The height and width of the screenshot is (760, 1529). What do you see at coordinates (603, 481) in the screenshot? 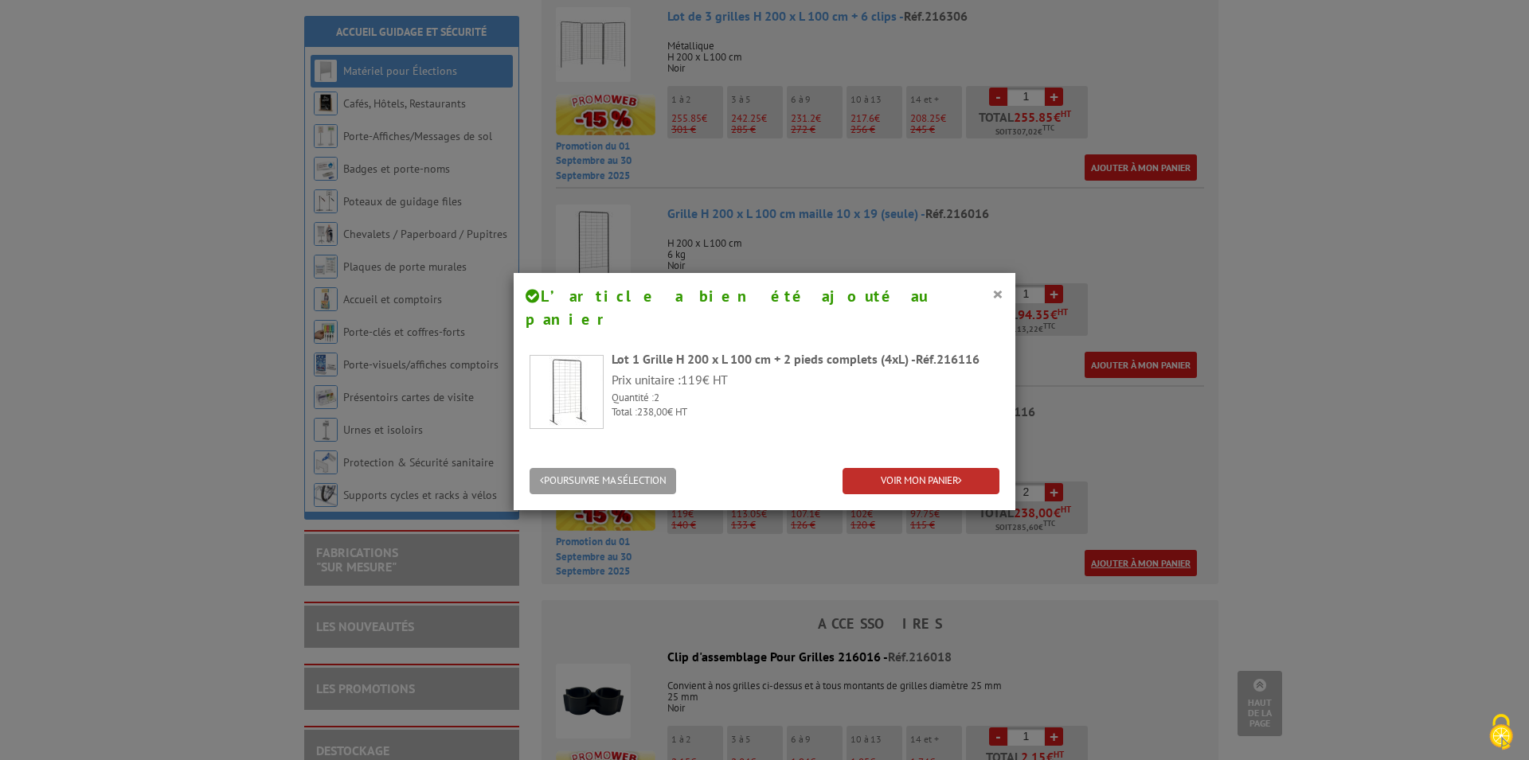
I see `button: POURSUIVRE MA SÉLECTION` at bounding box center [603, 481].